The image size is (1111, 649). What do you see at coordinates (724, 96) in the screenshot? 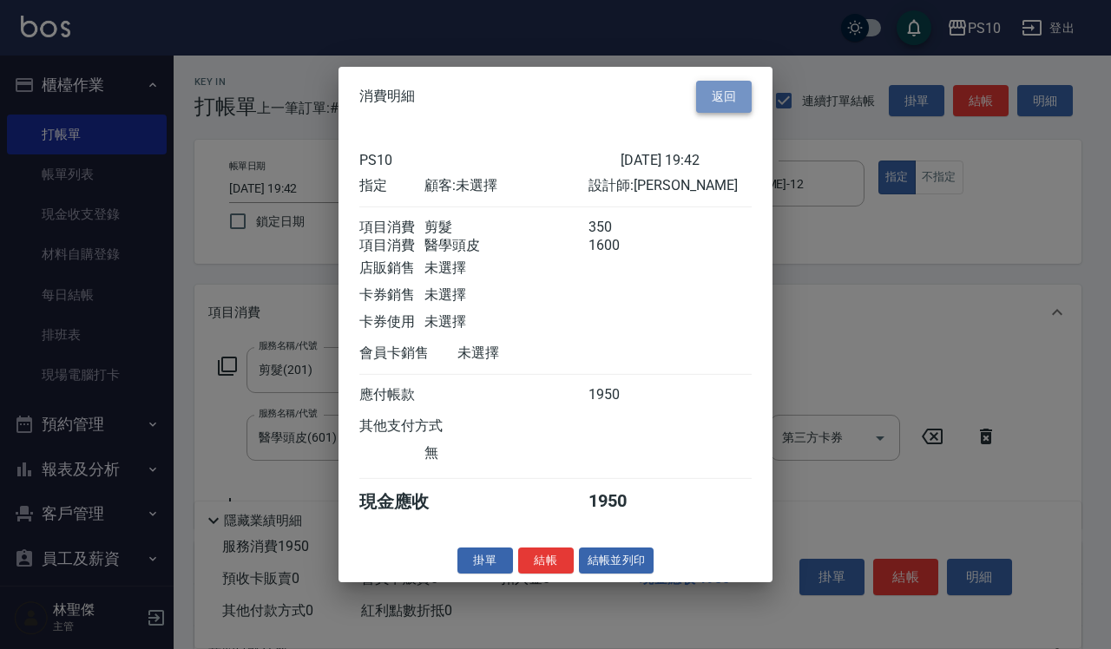
I see `button: 返回` at bounding box center [724, 96].